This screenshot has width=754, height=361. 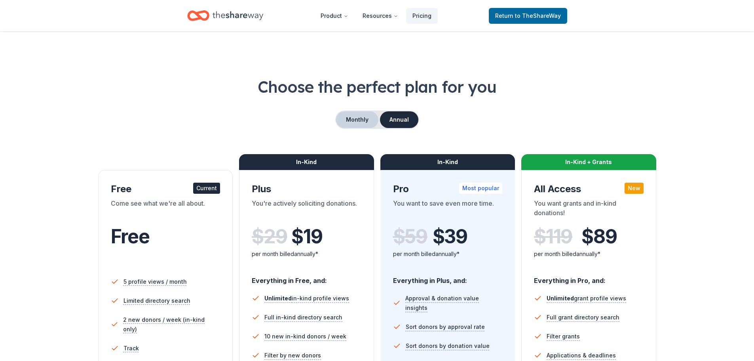 I want to click on a: Home, so click(x=225, y=15).